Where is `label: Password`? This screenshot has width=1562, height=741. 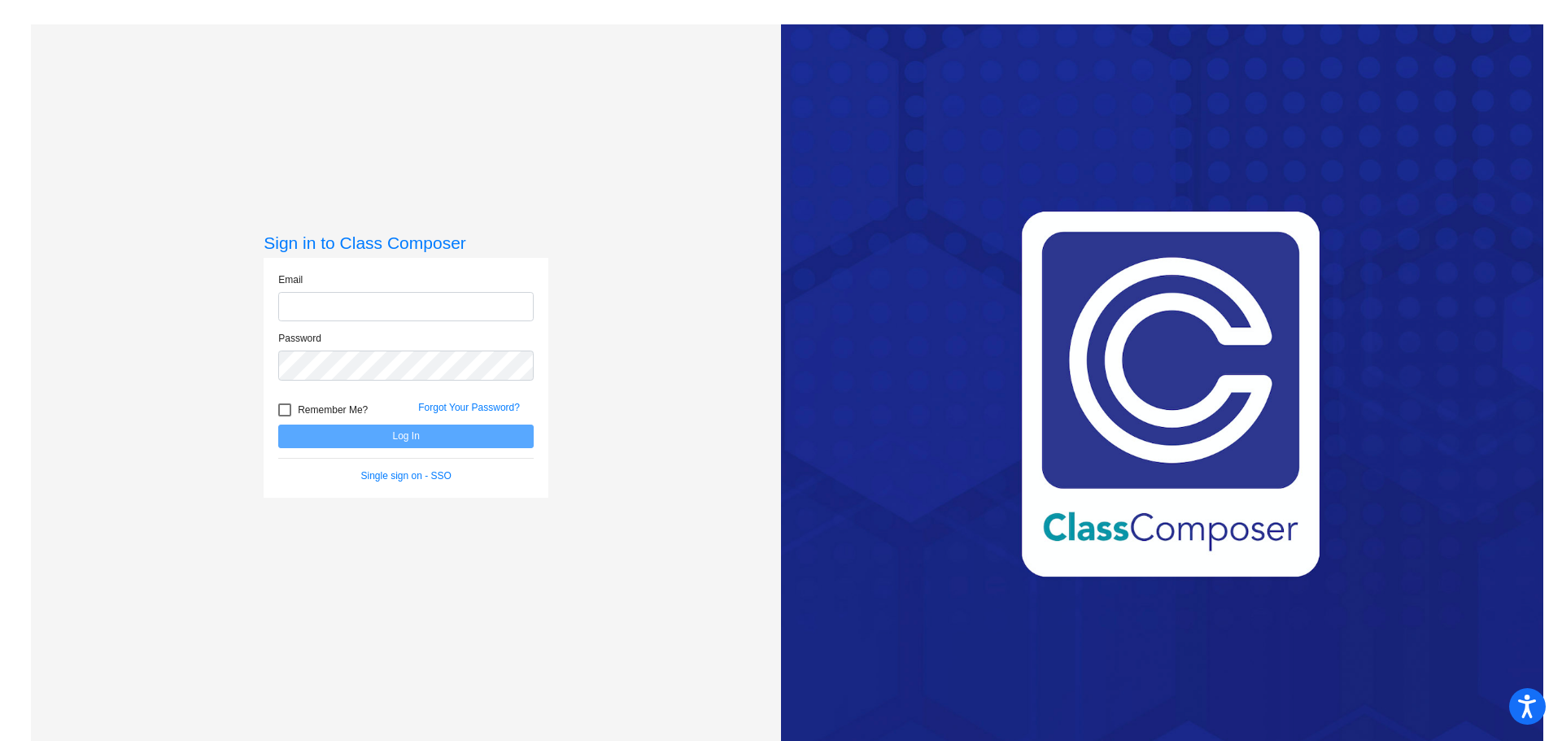
label: Password is located at coordinates (299, 339).